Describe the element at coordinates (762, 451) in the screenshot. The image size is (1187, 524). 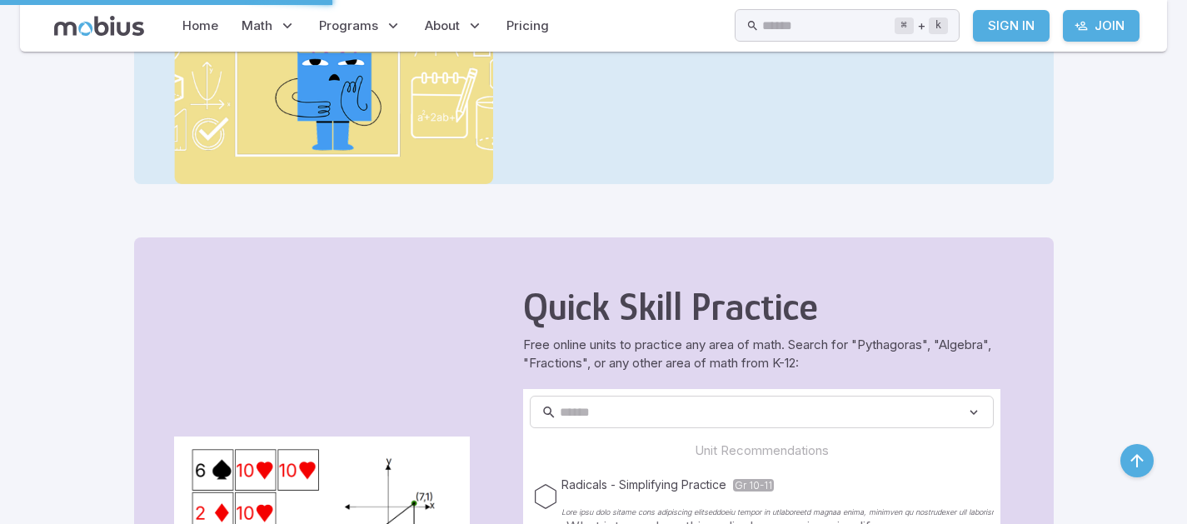
I see `p: Unit Recommendations` at that location.